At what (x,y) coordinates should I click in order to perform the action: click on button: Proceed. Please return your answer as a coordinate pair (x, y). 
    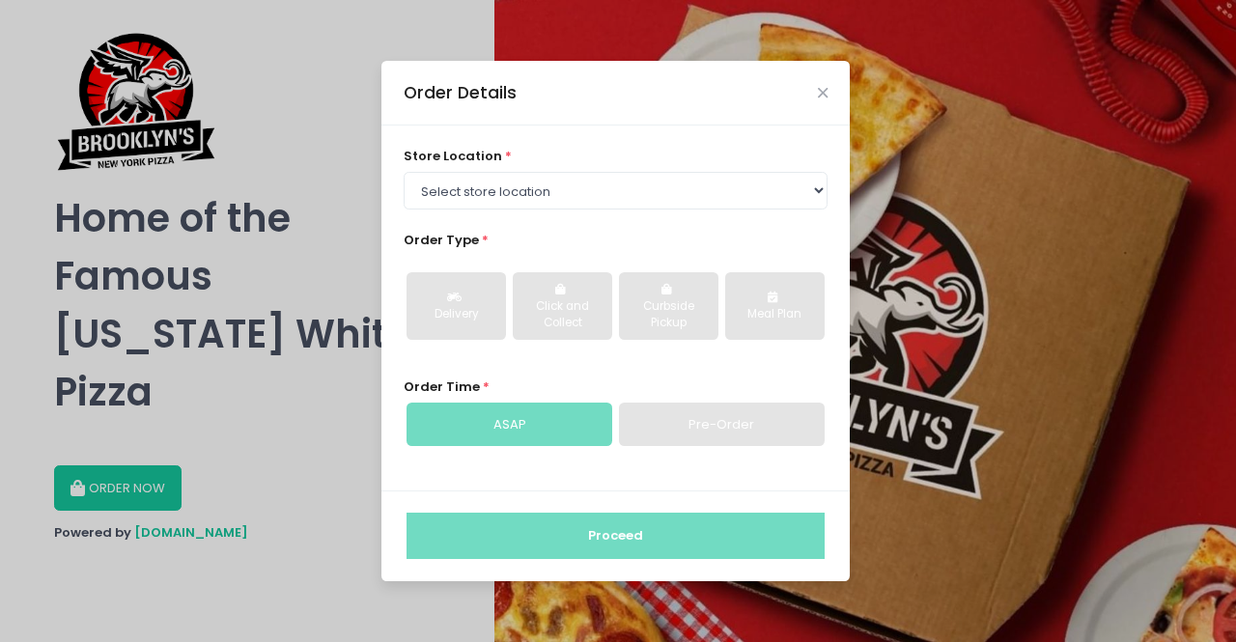
    Looking at the image, I should click on (615, 536).